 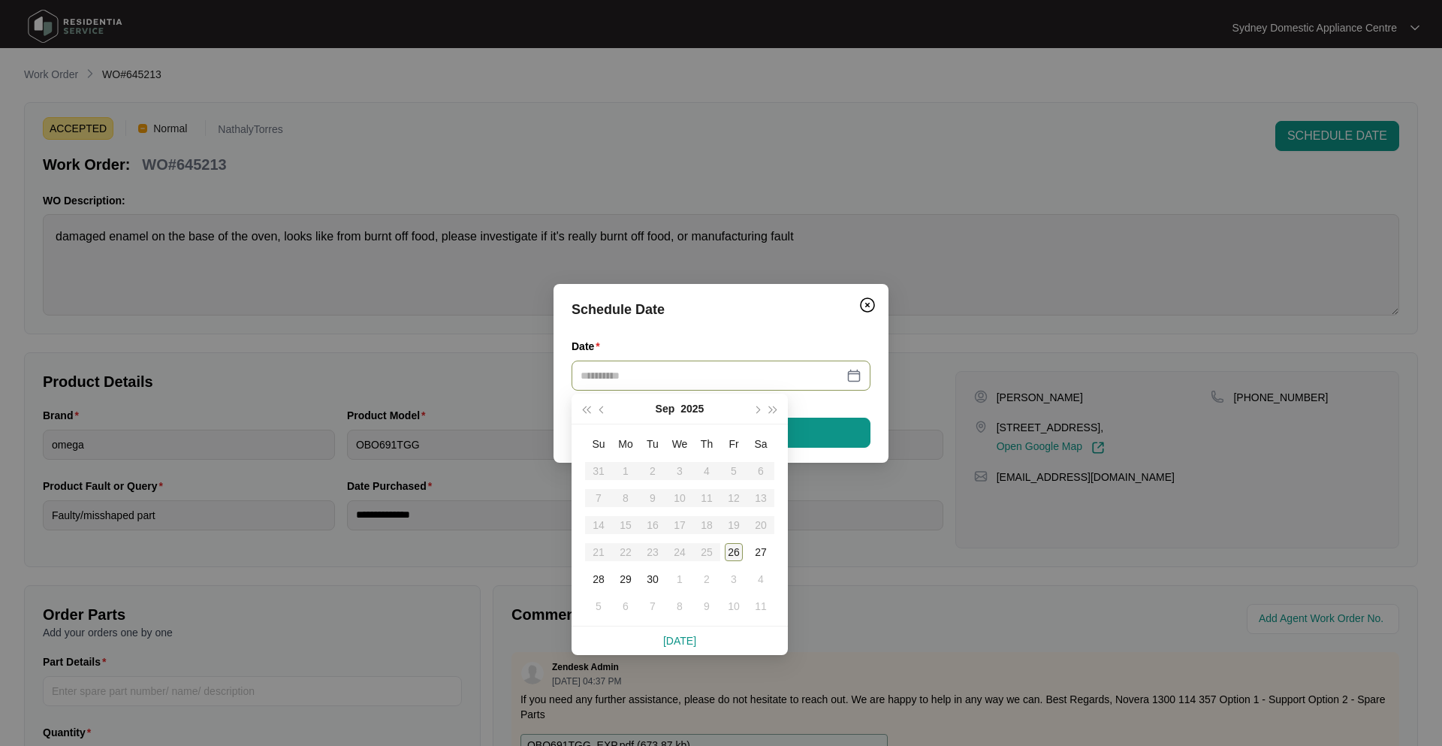 What do you see at coordinates (665, 409) in the screenshot?
I see `button: Sep` at bounding box center [665, 409].